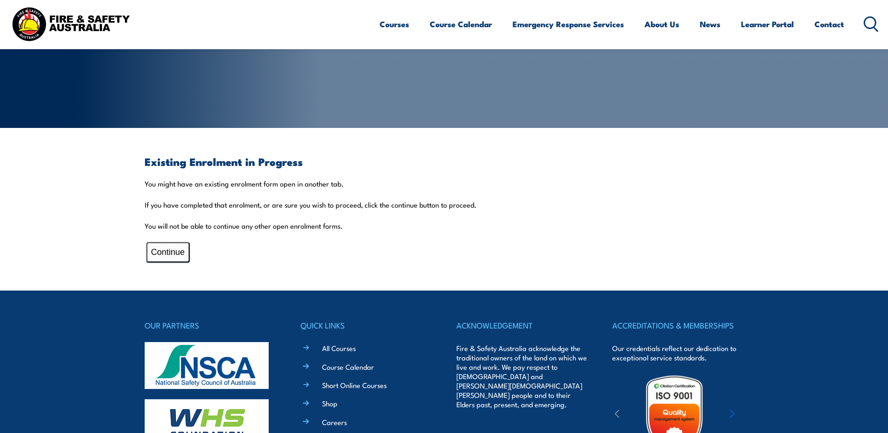 This screenshot has height=433, width=888. I want to click on a: All Courses, so click(339, 347).